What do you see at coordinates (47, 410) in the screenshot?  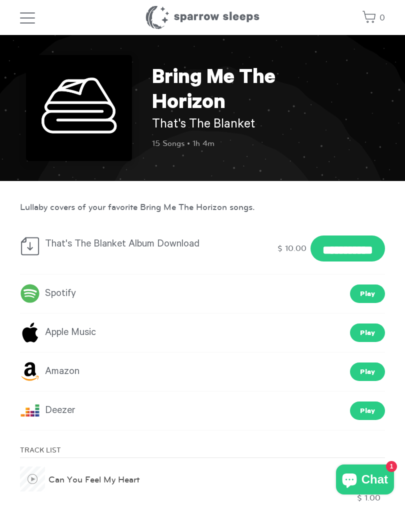 I see `a: Deezer` at bounding box center [47, 410].